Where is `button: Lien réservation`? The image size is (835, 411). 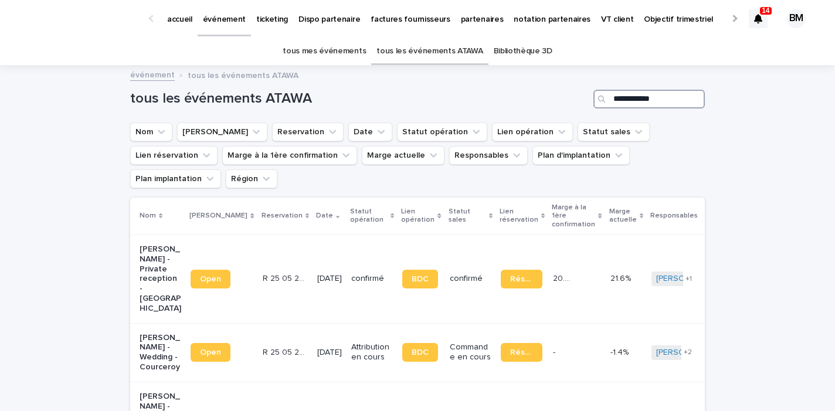
button: Lien réservation is located at coordinates (174, 155).